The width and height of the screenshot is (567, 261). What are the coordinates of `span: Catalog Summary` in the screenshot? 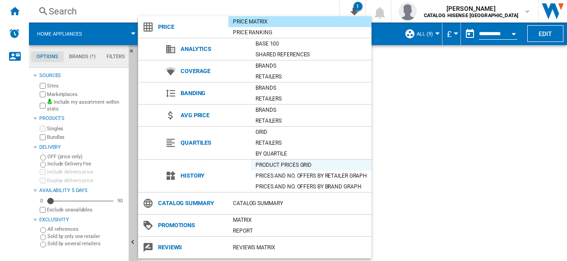 It's located at (191, 203).